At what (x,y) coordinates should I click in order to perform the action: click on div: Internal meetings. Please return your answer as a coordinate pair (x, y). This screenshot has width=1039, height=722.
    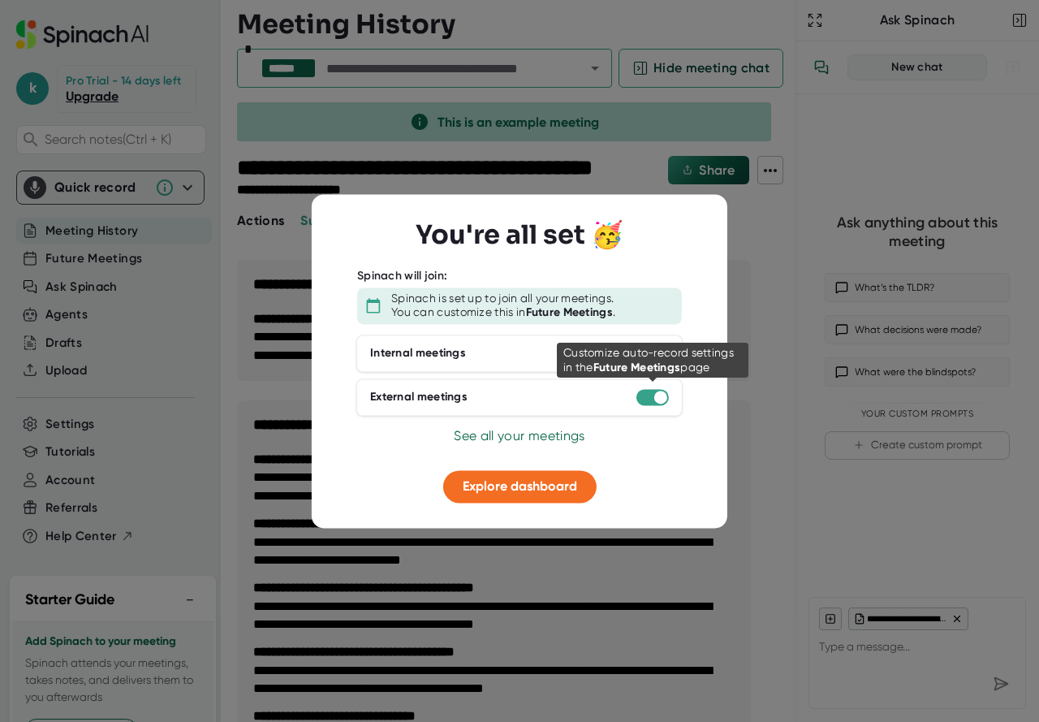
    Looking at the image, I should click on (418, 353).